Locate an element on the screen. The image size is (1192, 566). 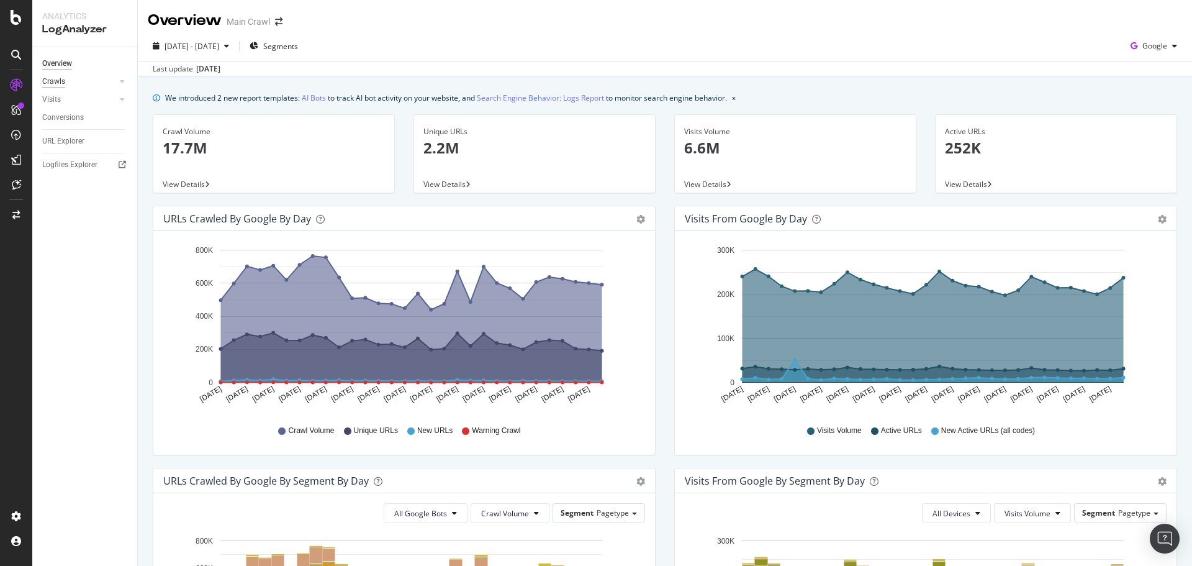
button: Crawl Volume is located at coordinates (510, 513).